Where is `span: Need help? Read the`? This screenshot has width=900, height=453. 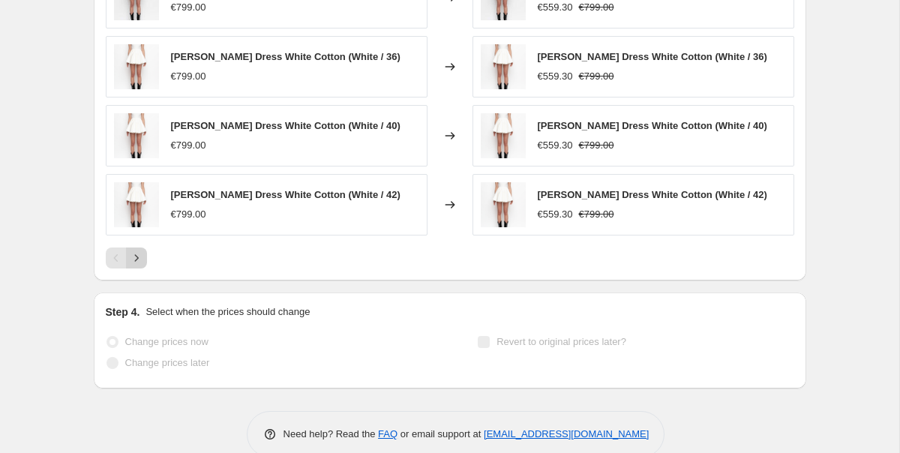
span: Need help? Read the is located at coordinates (331, 433).